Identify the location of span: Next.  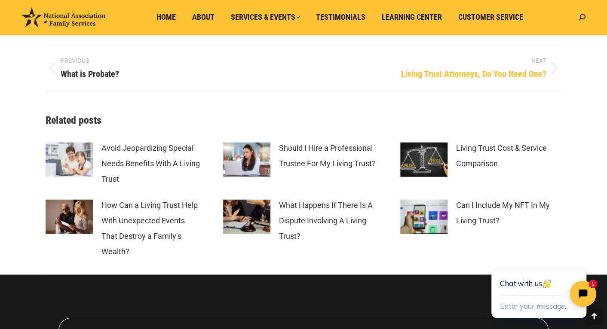
(431, 61).